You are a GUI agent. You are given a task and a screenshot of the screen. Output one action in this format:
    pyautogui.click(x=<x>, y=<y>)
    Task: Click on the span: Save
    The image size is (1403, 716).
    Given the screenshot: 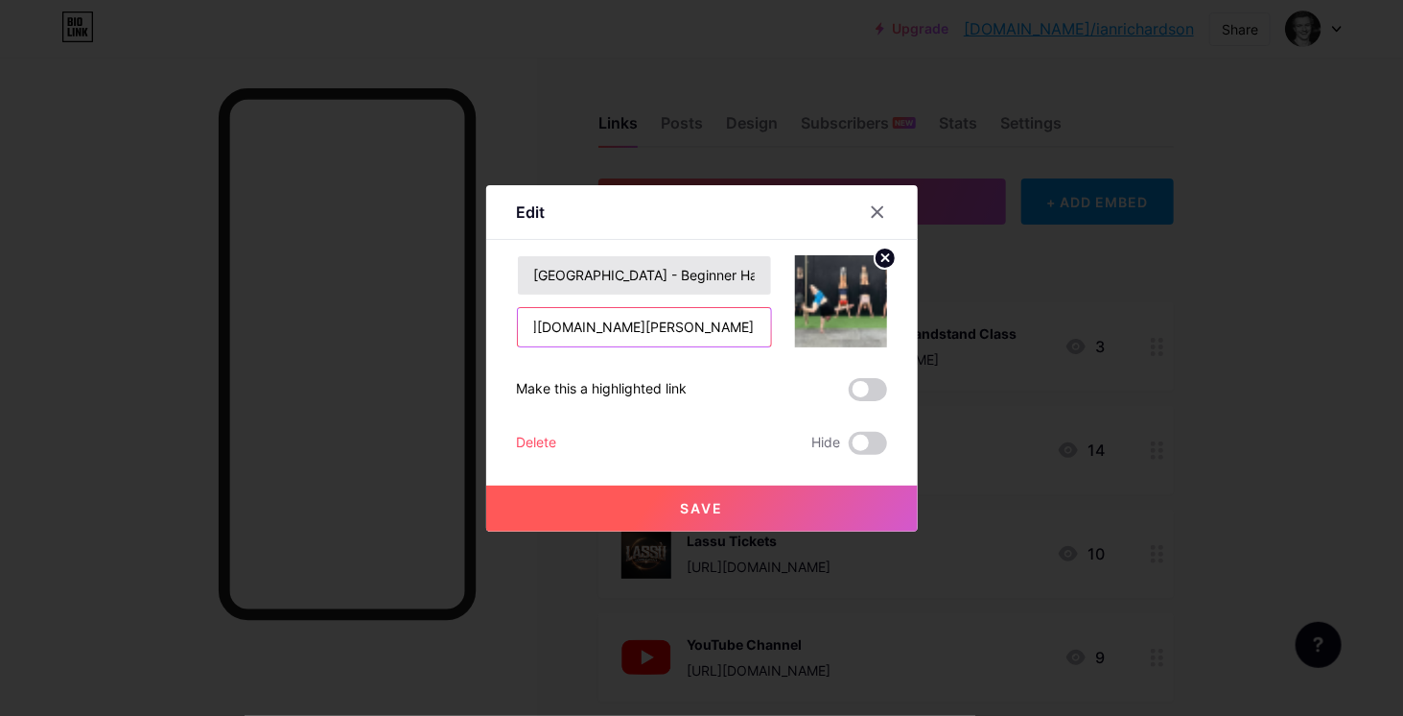 What is the action you would take?
    pyautogui.click(x=701, y=507)
    